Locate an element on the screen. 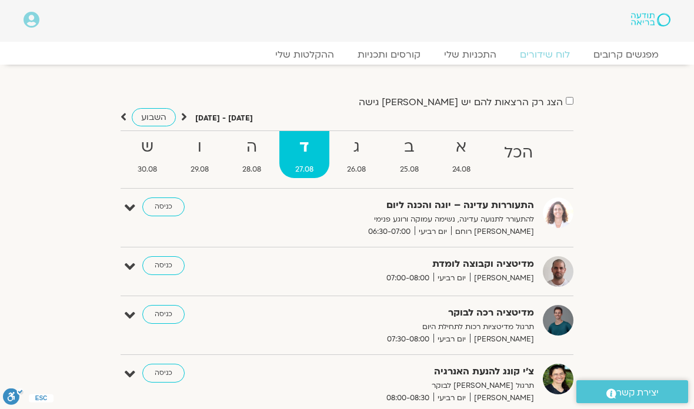  span: 30.08 is located at coordinates (147, 169).